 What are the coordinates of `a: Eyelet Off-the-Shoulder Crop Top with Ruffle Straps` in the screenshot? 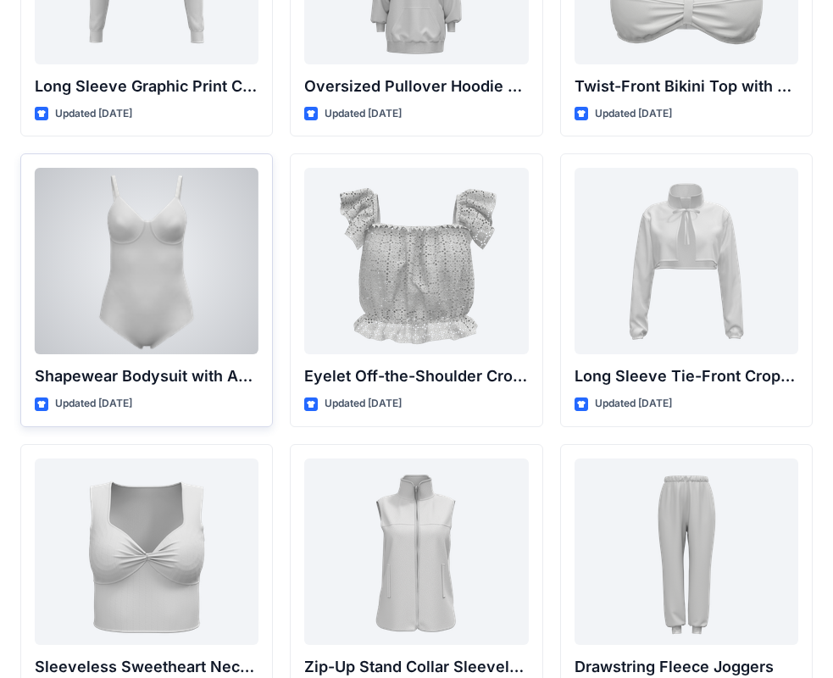 It's located at (416, 261).